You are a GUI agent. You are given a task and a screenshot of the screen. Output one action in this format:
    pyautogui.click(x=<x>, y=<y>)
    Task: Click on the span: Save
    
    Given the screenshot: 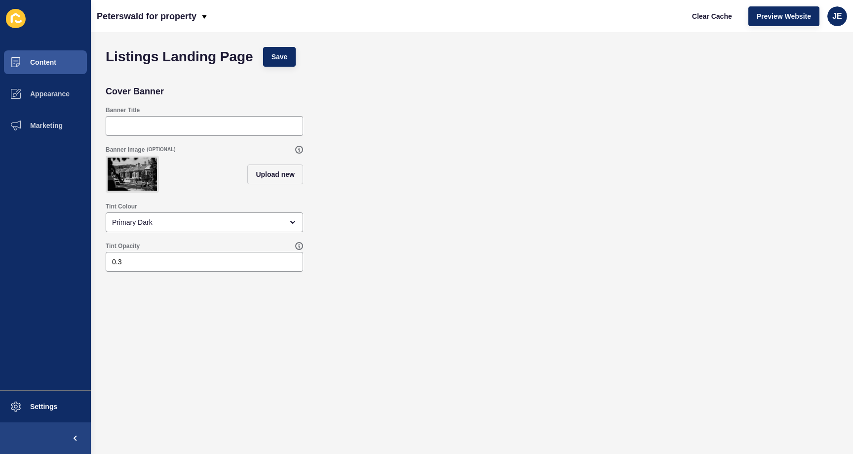 What is the action you would take?
    pyautogui.click(x=279, y=57)
    